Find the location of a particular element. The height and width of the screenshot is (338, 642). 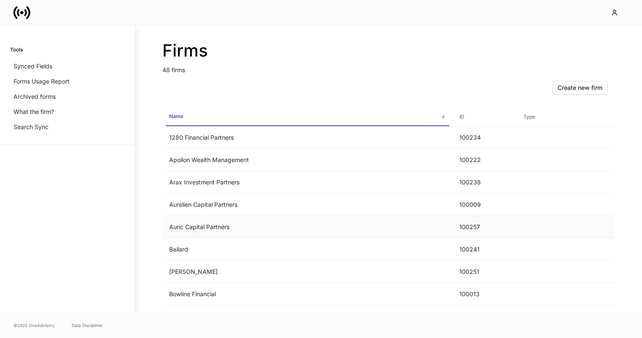

td: 100013 is located at coordinates (485, 294).